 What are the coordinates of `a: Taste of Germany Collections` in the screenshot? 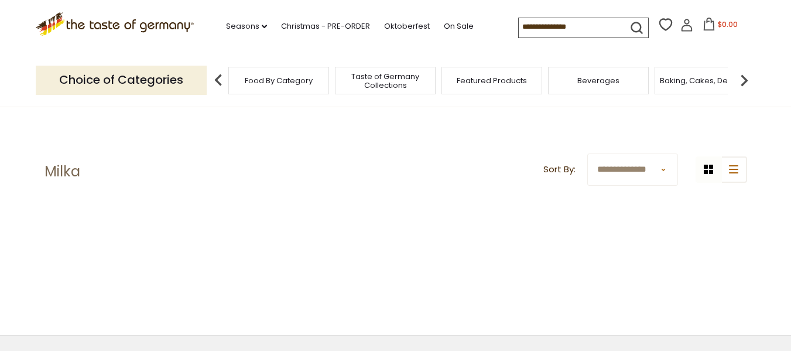 It's located at (385, 81).